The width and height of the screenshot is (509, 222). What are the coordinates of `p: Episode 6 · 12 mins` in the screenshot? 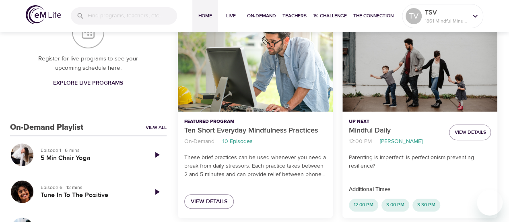 It's located at (91, 187).